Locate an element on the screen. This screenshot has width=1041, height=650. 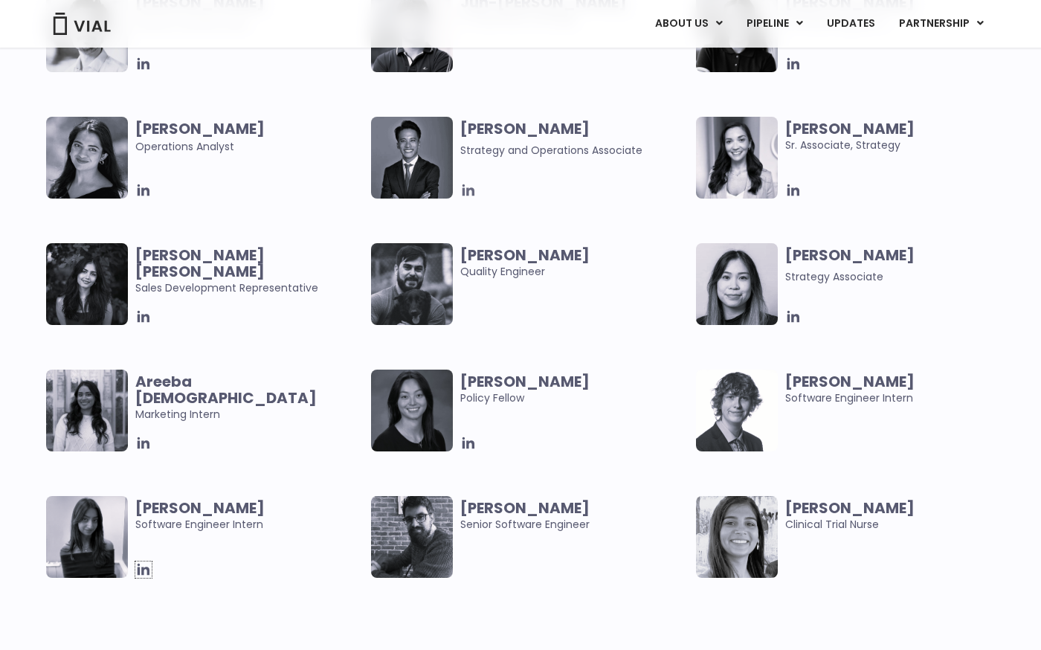
a: UPDATES is located at coordinates (850, 24).